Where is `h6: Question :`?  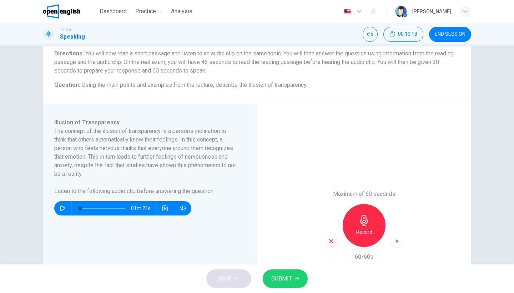
h6: Question : is located at coordinates (257, 85).